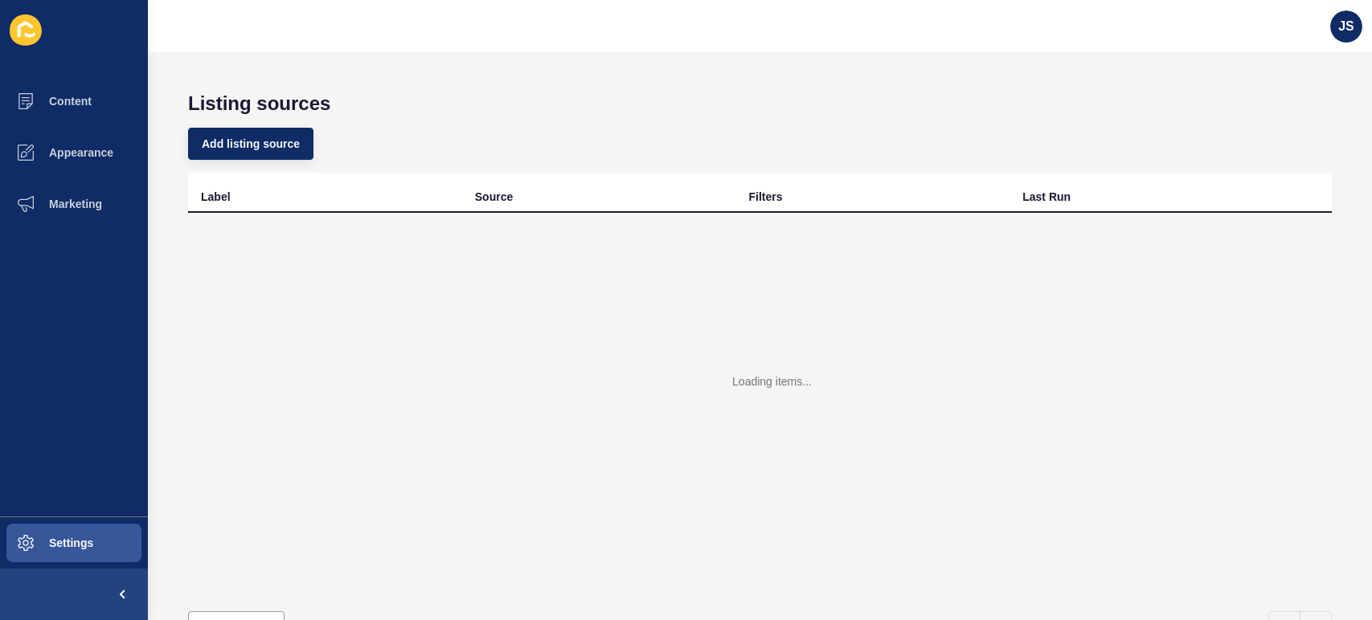 The width and height of the screenshot is (1372, 620). Describe the element at coordinates (771, 382) in the screenshot. I see `div: Loading items...` at that location.